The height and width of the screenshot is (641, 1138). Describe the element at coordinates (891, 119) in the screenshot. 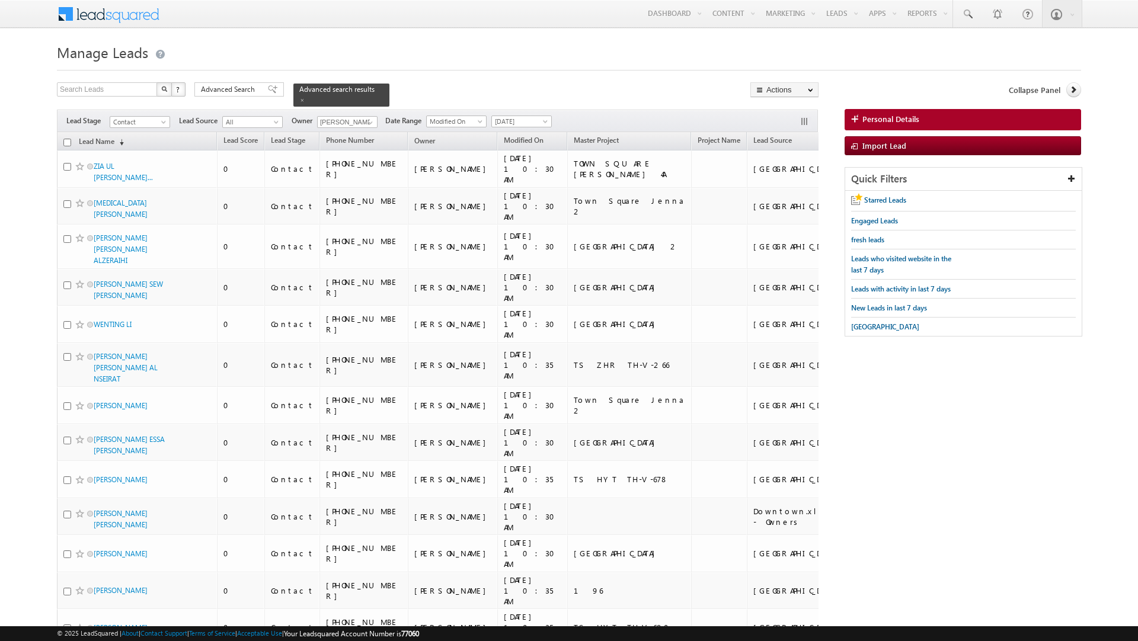

I see `span: Personal Details` at that location.